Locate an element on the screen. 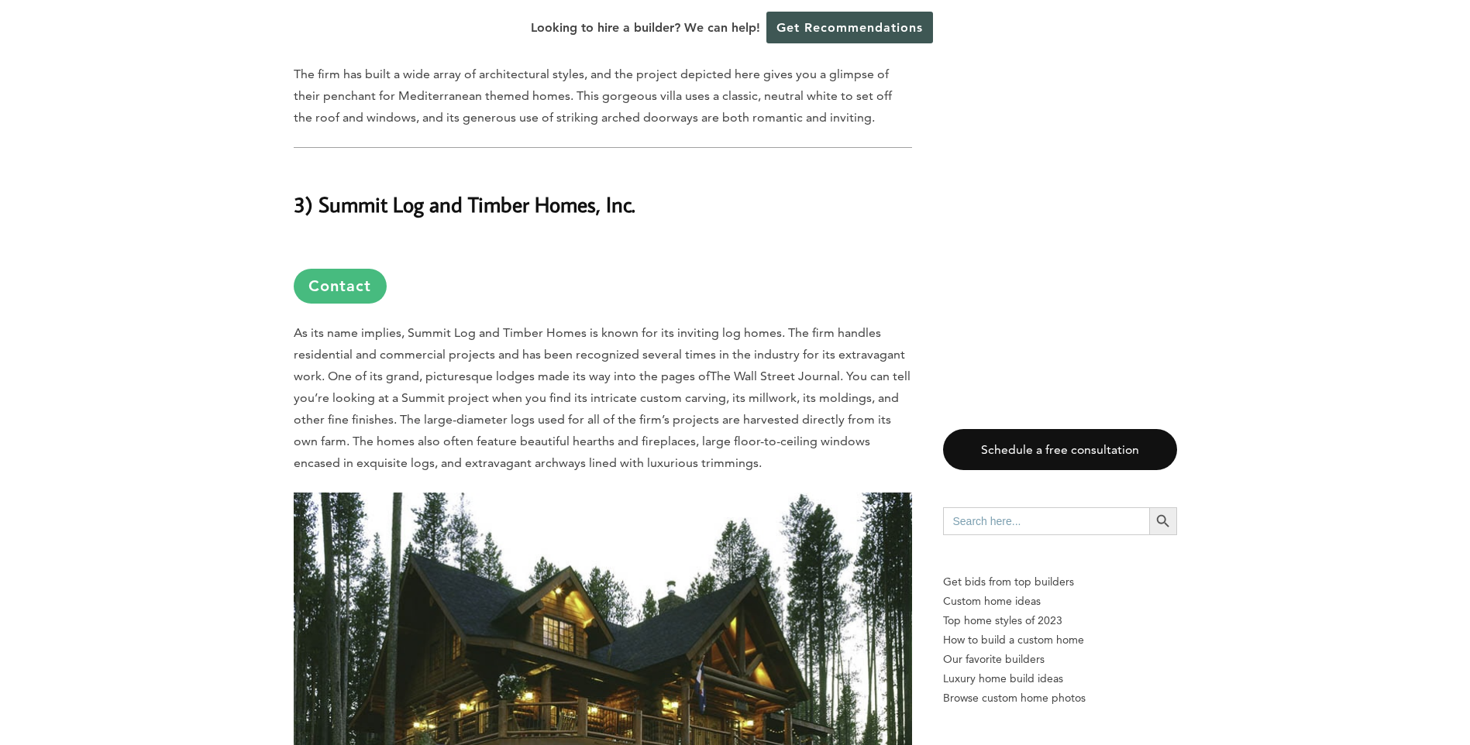  b: 3) Summit Log and Timber Homes, Inc. is located at coordinates (464, 204).